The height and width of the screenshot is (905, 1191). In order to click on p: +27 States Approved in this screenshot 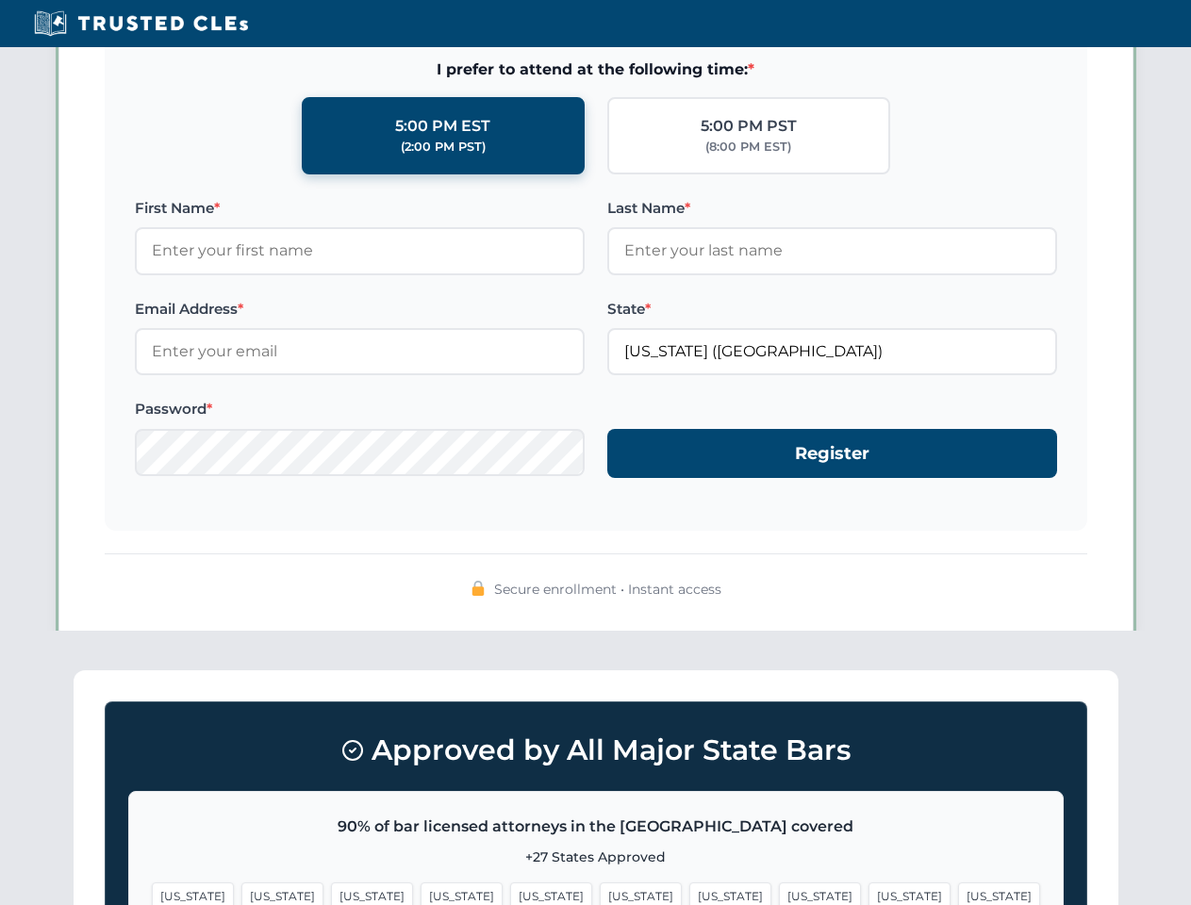, I will do `click(596, 857)`.